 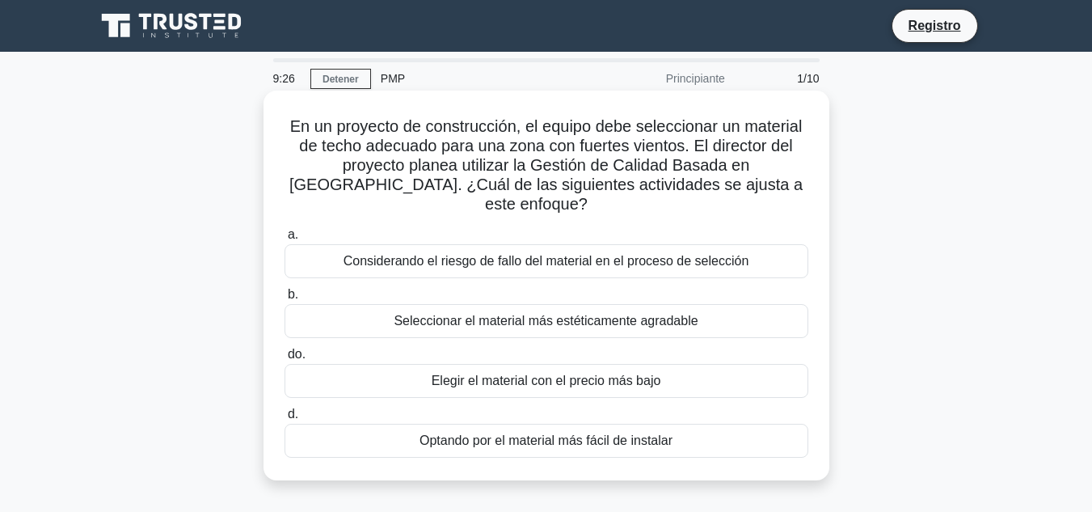 I want to click on font: Considerando el riesgo de fallo del material en el proceso de selección, so click(x=546, y=260).